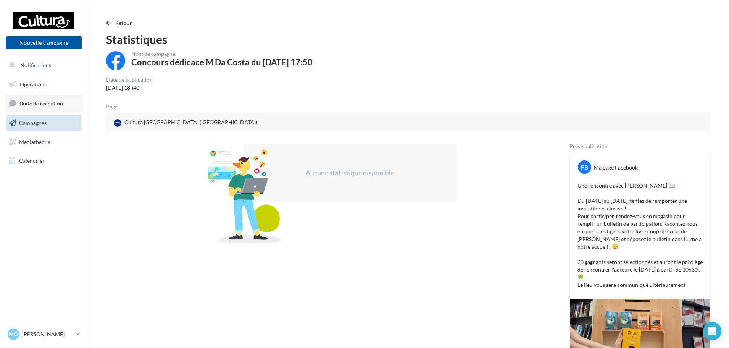 The width and height of the screenshot is (729, 348). What do you see at coordinates (33, 84) in the screenshot?
I see `span: Opérations` at bounding box center [33, 84].